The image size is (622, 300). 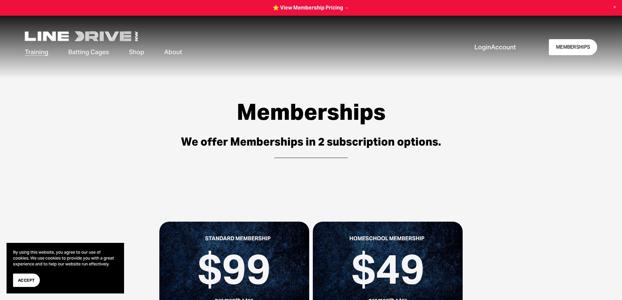 What do you see at coordinates (136, 52) in the screenshot?
I see `a: Shop` at bounding box center [136, 52].